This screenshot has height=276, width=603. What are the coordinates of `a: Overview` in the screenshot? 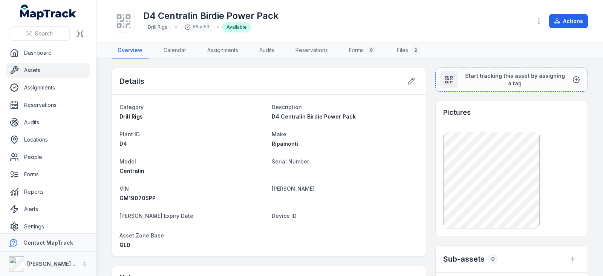 It's located at (130, 51).